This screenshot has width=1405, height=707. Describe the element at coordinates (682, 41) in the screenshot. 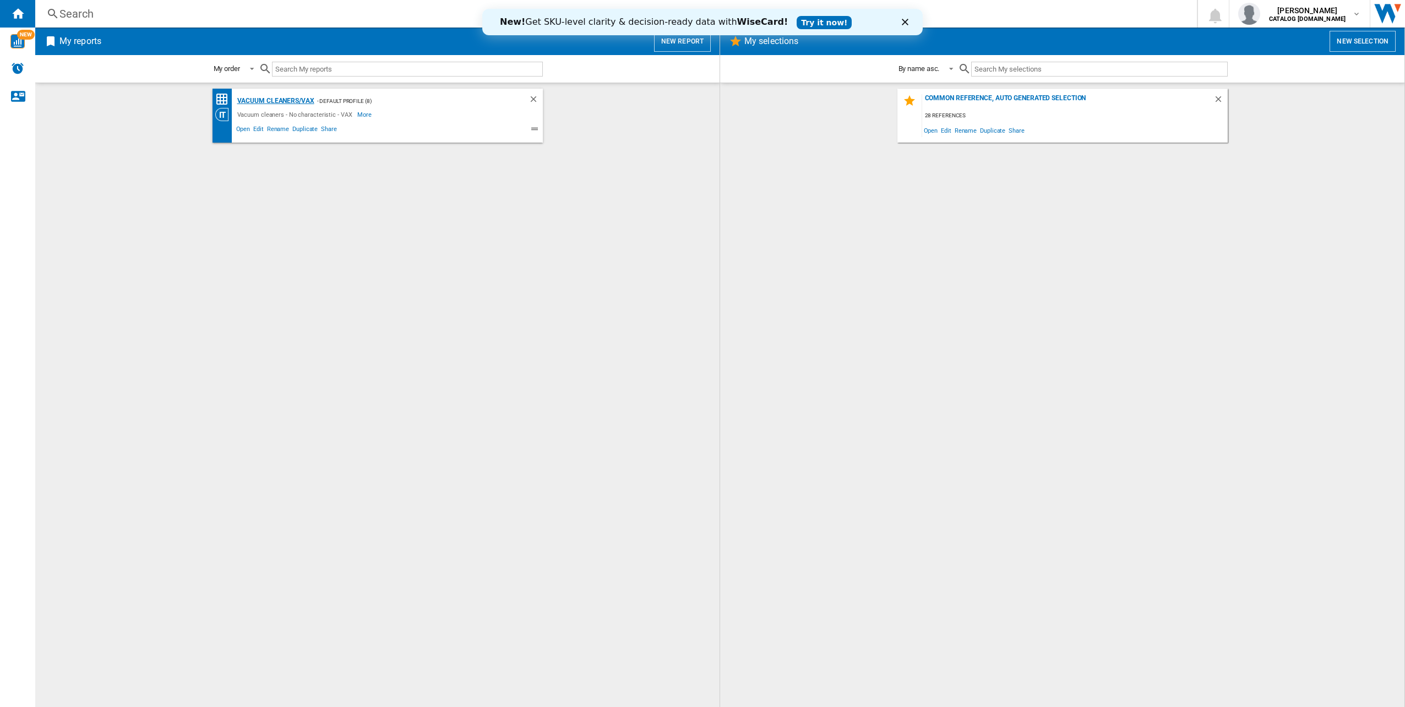

I see `button: New report` at that location.